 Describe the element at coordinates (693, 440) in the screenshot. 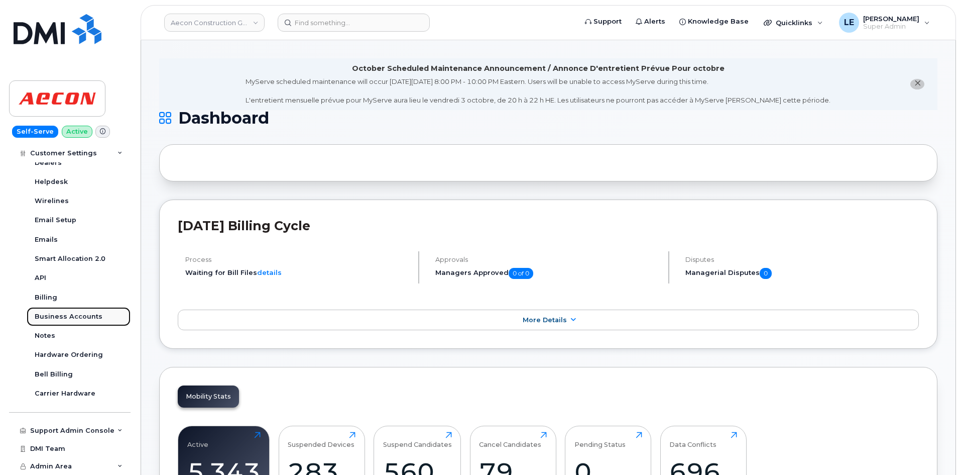

I see `div: Data Conflicts` at that location.